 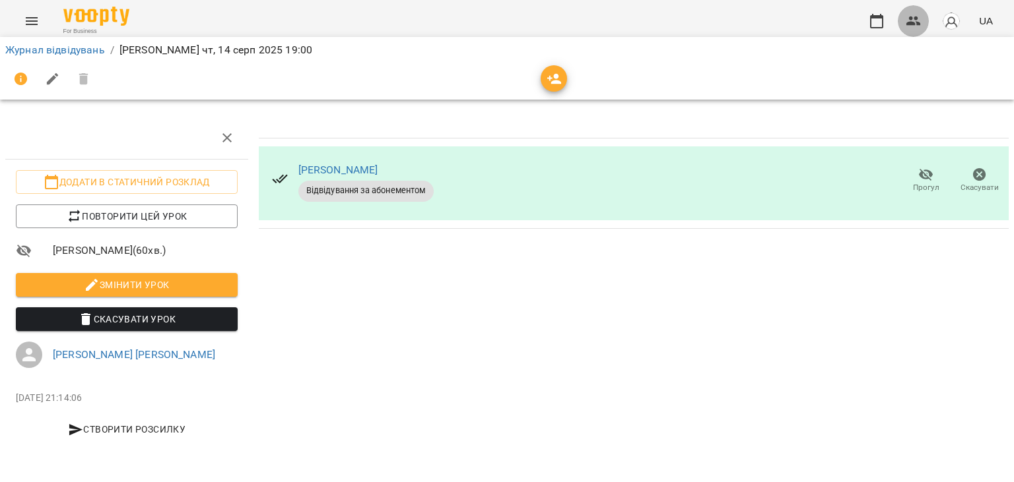 What do you see at coordinates (507, 50) in the screenshot?
I see `nav: breadcrumb` at bounding box center [507, 50].